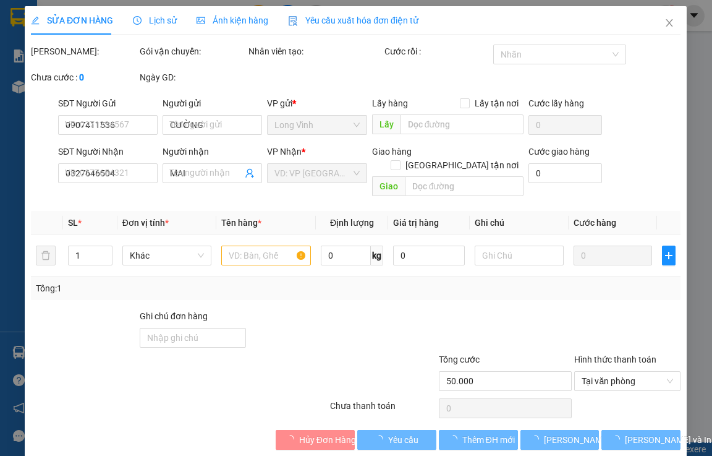 The image size is (712, 456). I want to click on span: Thêm ĐH mới, so click(488, 440).